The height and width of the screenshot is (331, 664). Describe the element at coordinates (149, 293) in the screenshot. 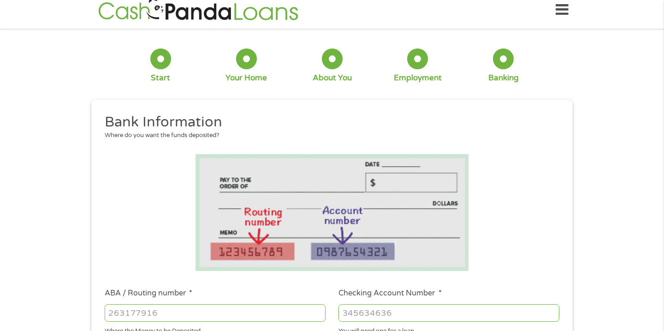

I see `label: ABA / Routing number` at that location.